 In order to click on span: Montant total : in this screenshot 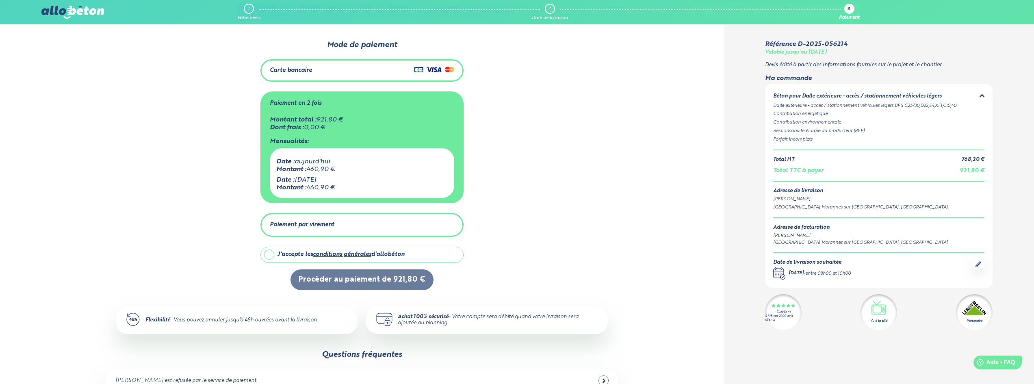, I will do `click(293, 120)`.